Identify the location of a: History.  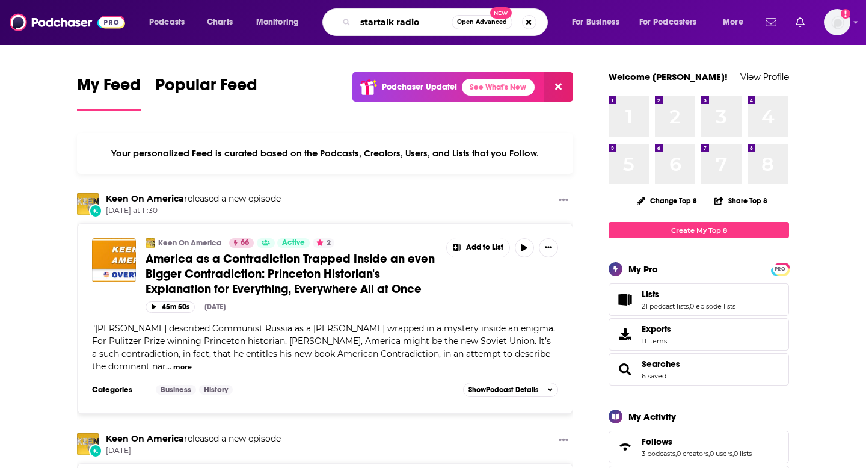
(216, 390).